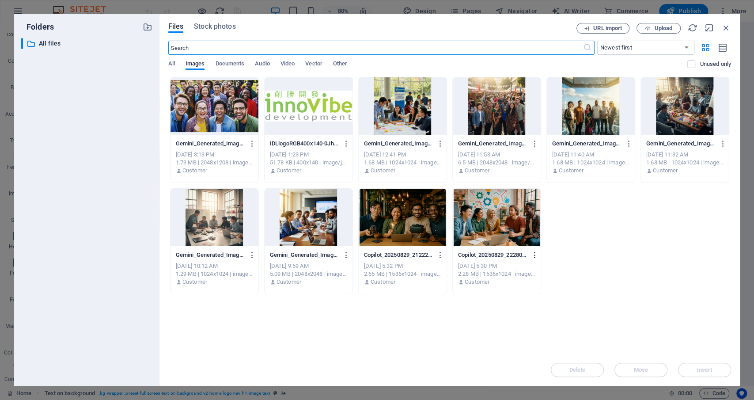  What do you see at coordinates (399, 144) in the screenshot?
I see `p: Gemini_Generated_Image_2u3zip2u3zip2u3z-Dp_ZyaWPxMrCsaeSwxyc3g.png` at bounding box center [399, 144].